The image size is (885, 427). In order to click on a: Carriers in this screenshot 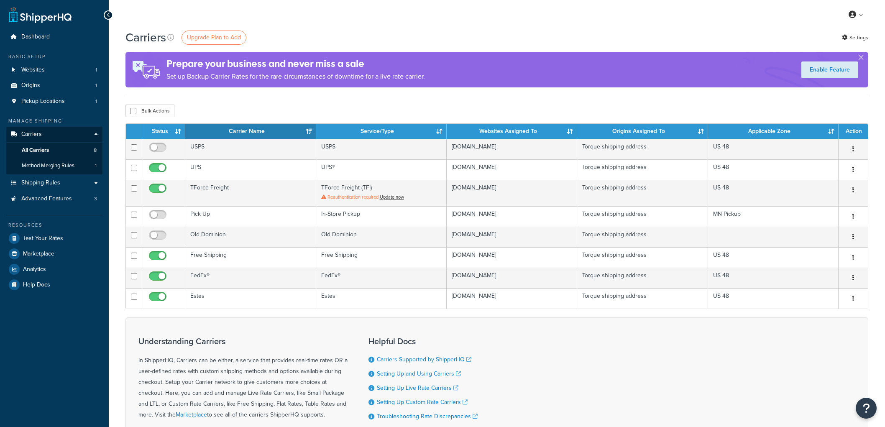, I will do `click(54, 134)`.